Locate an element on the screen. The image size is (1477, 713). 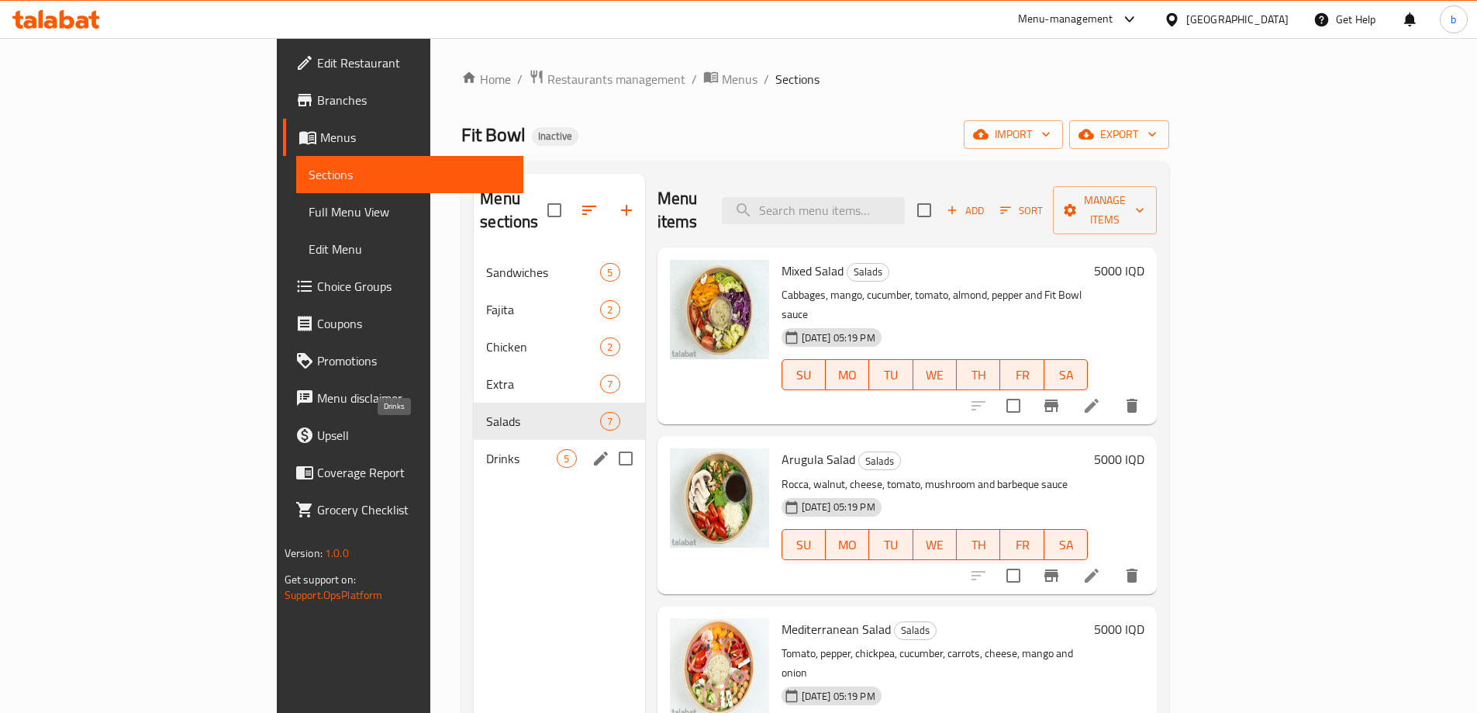
span: TU is located at coordinates (891, 375).